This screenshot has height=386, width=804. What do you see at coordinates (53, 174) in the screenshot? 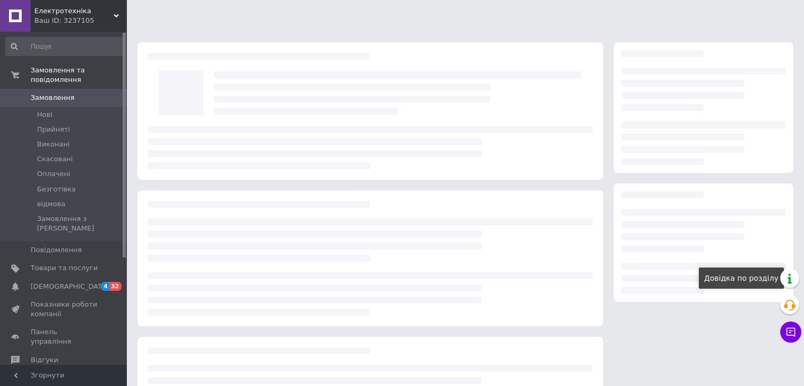
I see `span: Оплачені` at bounding box center [53, 174].